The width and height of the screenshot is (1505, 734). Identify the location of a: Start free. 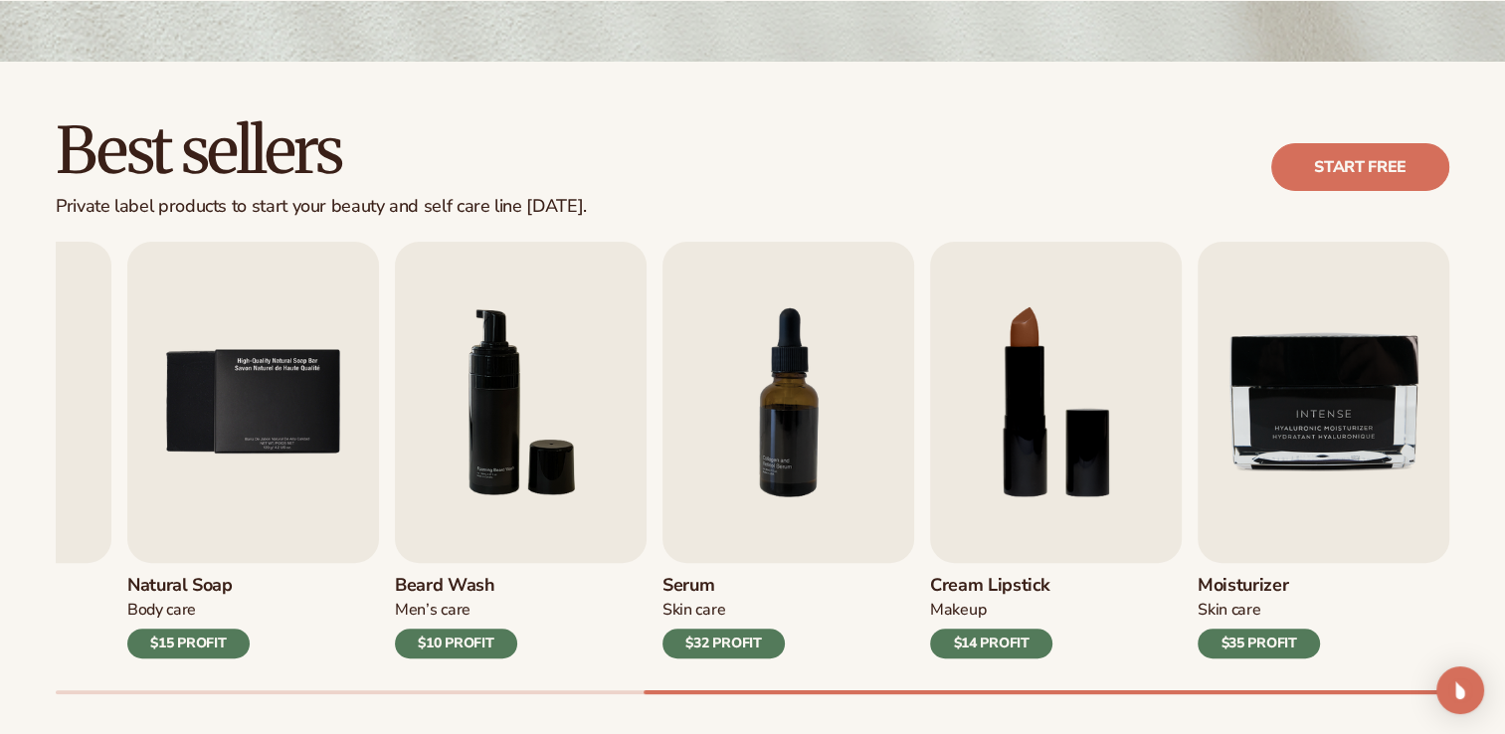
(1360, 167).